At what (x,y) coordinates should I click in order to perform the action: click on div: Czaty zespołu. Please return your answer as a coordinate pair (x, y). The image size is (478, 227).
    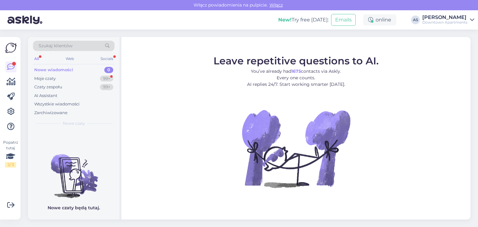
    Looking at the image, I should click on (48, 87).